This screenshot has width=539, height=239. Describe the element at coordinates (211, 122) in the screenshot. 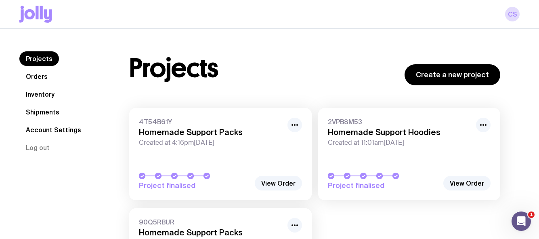

I see `span: 4T54B61Y` at that location.